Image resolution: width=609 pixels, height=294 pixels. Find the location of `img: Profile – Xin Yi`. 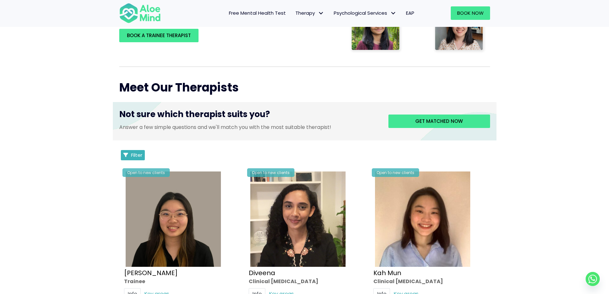

img: Profile – Xin Yi is located at coordinates (173, 219).